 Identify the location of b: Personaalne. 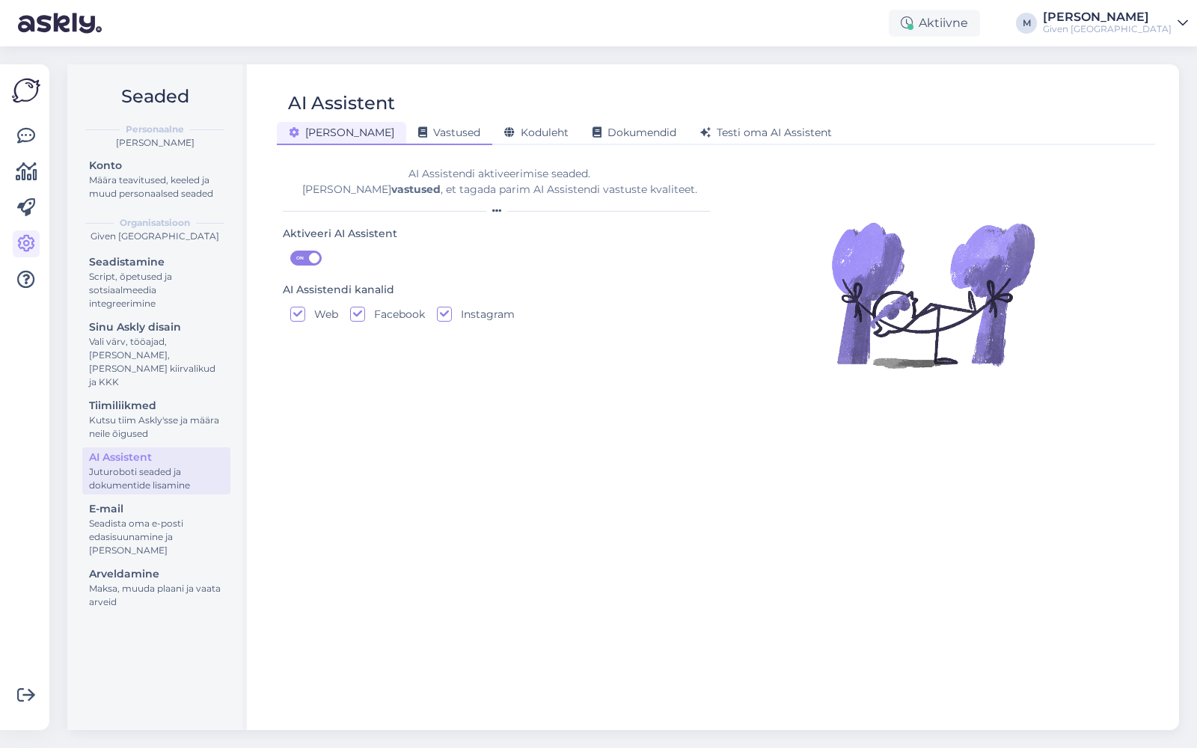
(155, 129).